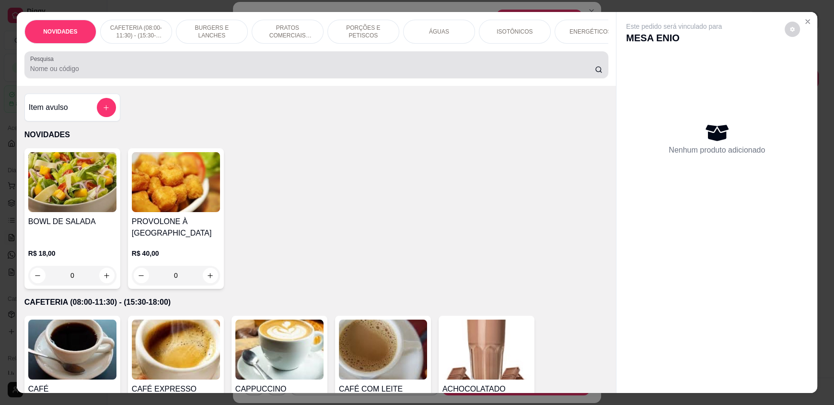 This screenshot has width=834, height=405. I want to click on p: PRATOS COMERCIAIS (11:30-15:30), so click(288, 32).